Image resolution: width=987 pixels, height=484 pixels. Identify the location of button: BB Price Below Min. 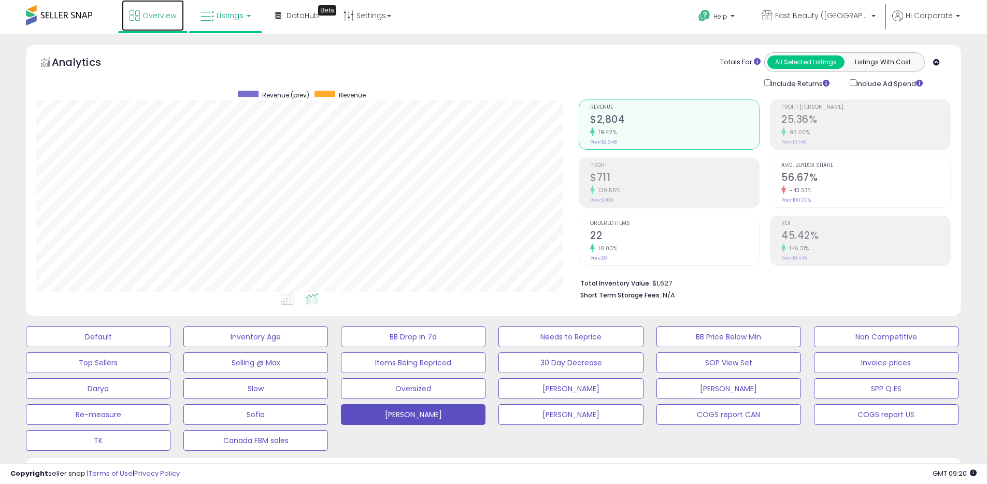
(729, 337).